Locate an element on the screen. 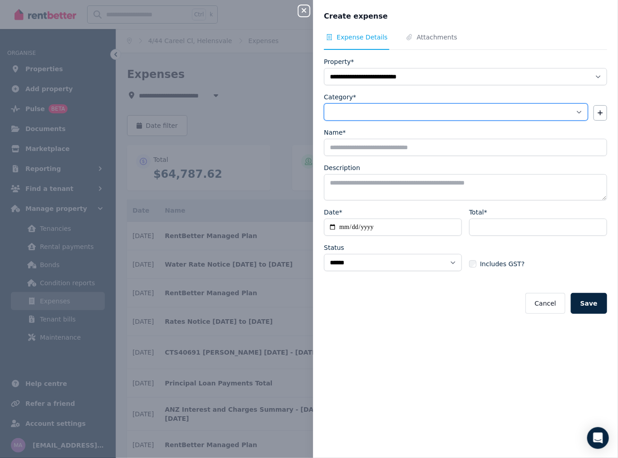  span: Attachments is located at coordinates (436, 37).